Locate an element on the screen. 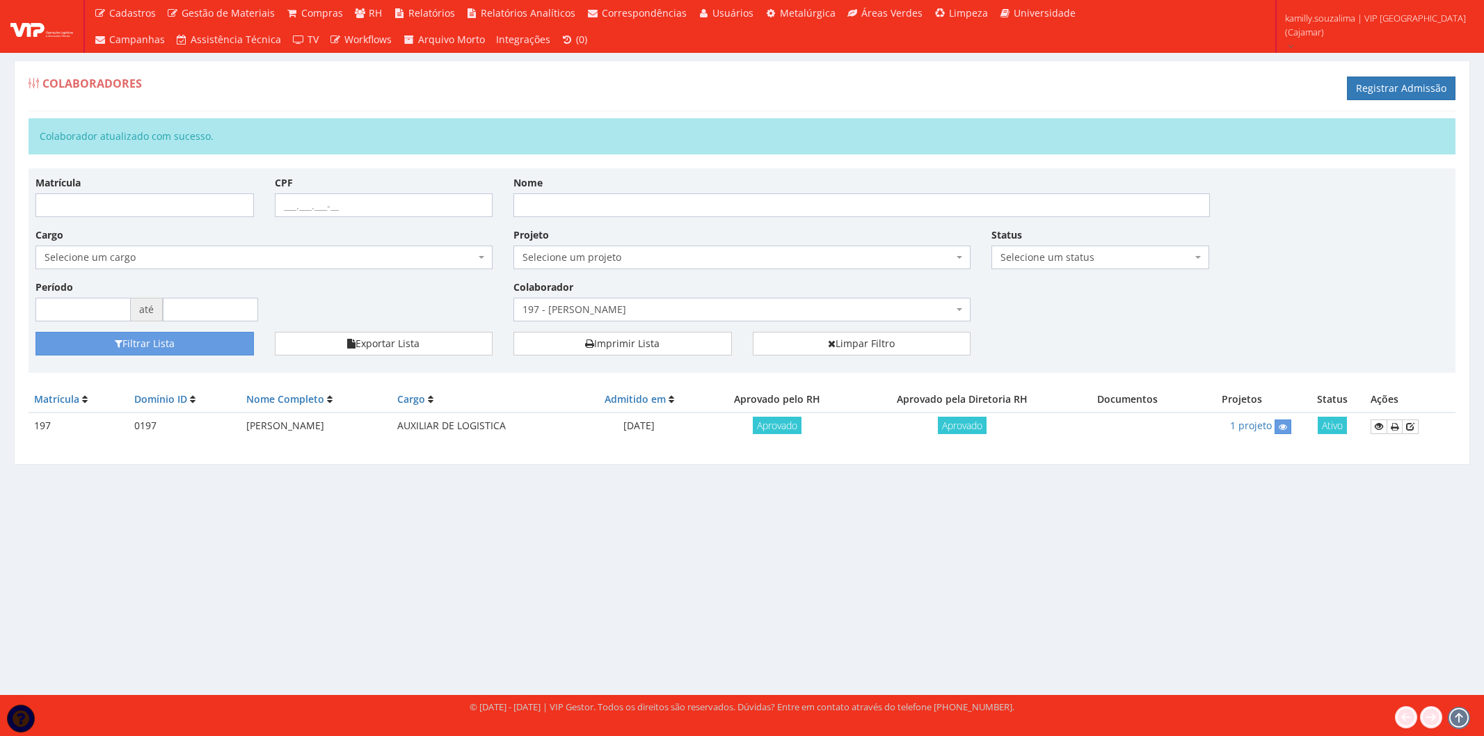  span: Gestão de Materiais is located at coordinates (228, 13).